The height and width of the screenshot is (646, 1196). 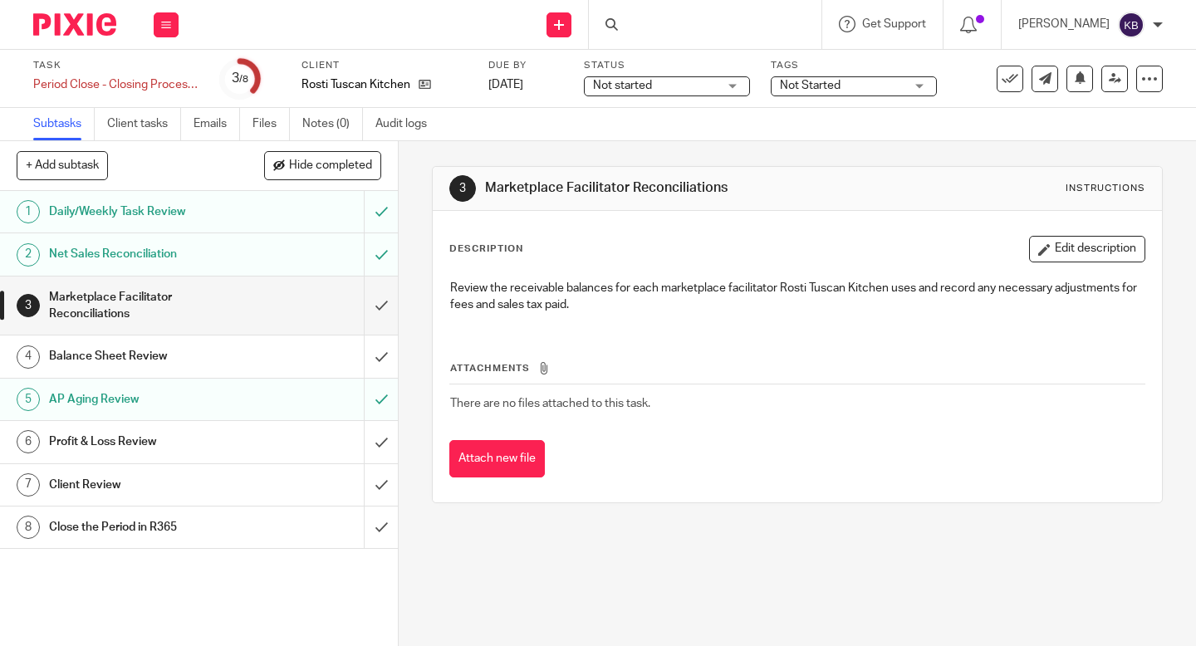 I want to click on h1: Balance Sheet Review, so click(x=149, y=356).